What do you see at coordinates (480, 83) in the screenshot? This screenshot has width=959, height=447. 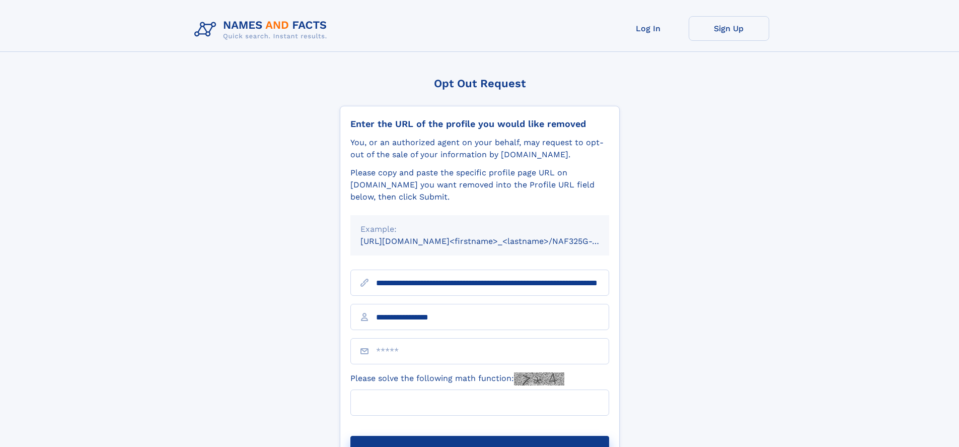 I see `div: Opt Out Request` at bounding box center [480, 83].